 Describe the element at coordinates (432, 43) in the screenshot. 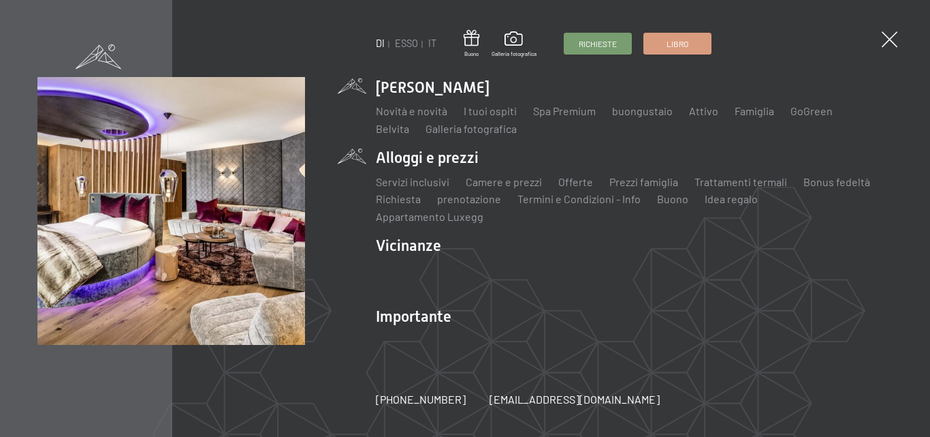

I see `a: IT` at that location.